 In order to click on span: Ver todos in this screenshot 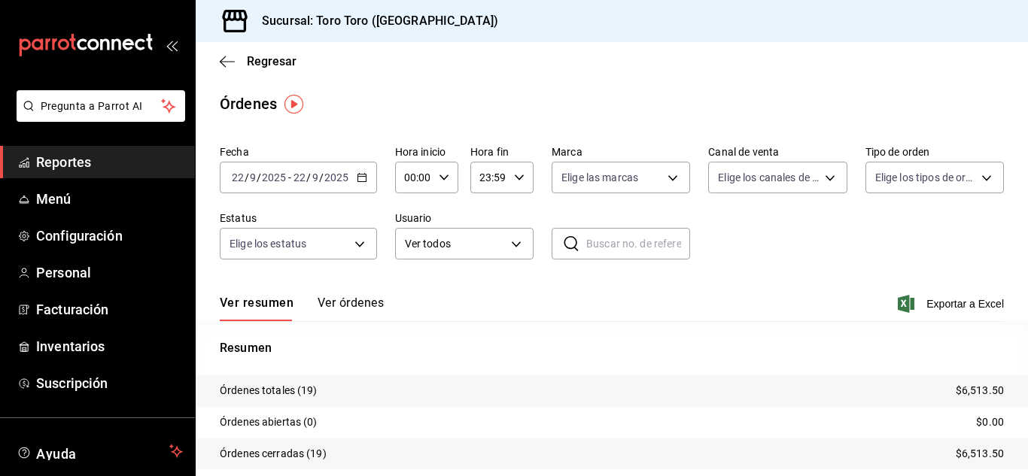, I will do `click(455, 244)`.